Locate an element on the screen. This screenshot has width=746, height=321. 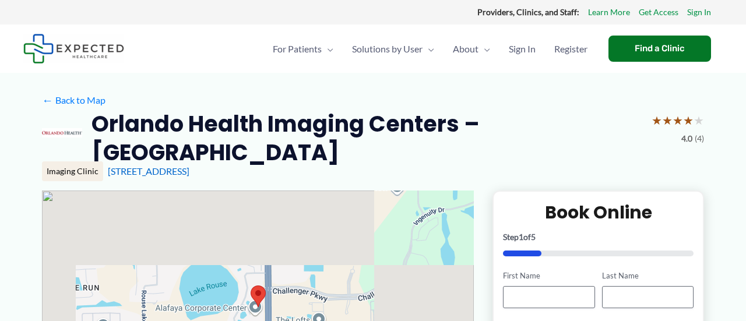
a: Solutions by UserMenu Toggle is located at coordinates (393, 49).